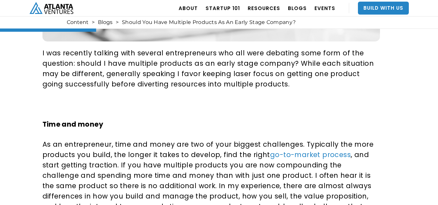 This screenshot has width=438, height=205. What do you see at coordinates (73, 124) in the screenshot?
I see `strong: Time and money` at bounding box center [73, 124].